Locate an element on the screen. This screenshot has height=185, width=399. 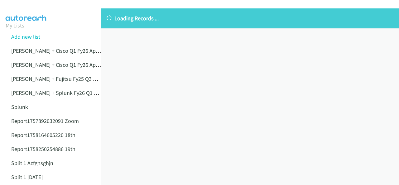
a: Report1757892032091 Zoom is located at coordinates (45, 121).